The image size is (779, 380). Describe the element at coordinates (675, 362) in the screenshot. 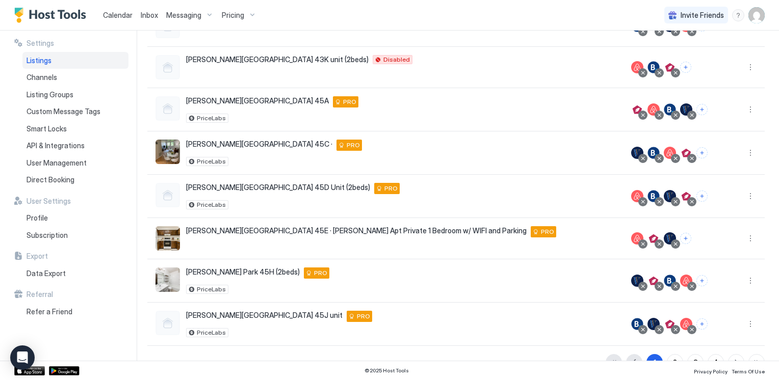

I see `button: 2` at that location.